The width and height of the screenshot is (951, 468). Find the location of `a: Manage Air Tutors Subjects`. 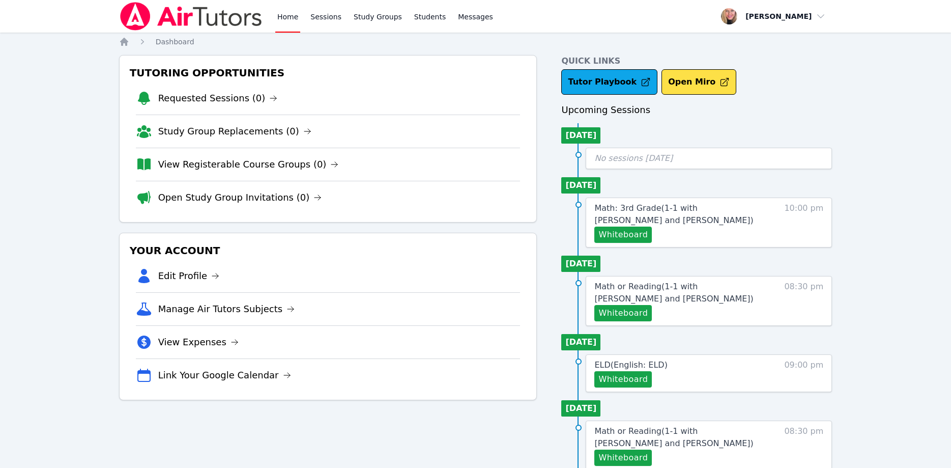

a: Manage Air Tutors Subjects is located at coordinates (226, 309).